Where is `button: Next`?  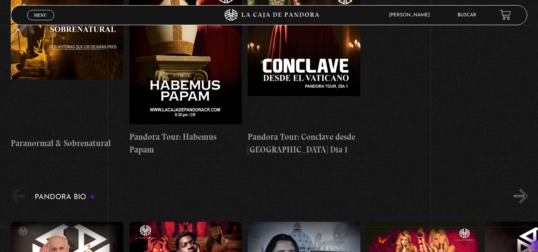
button: Next is located at coordinates (521, 196).